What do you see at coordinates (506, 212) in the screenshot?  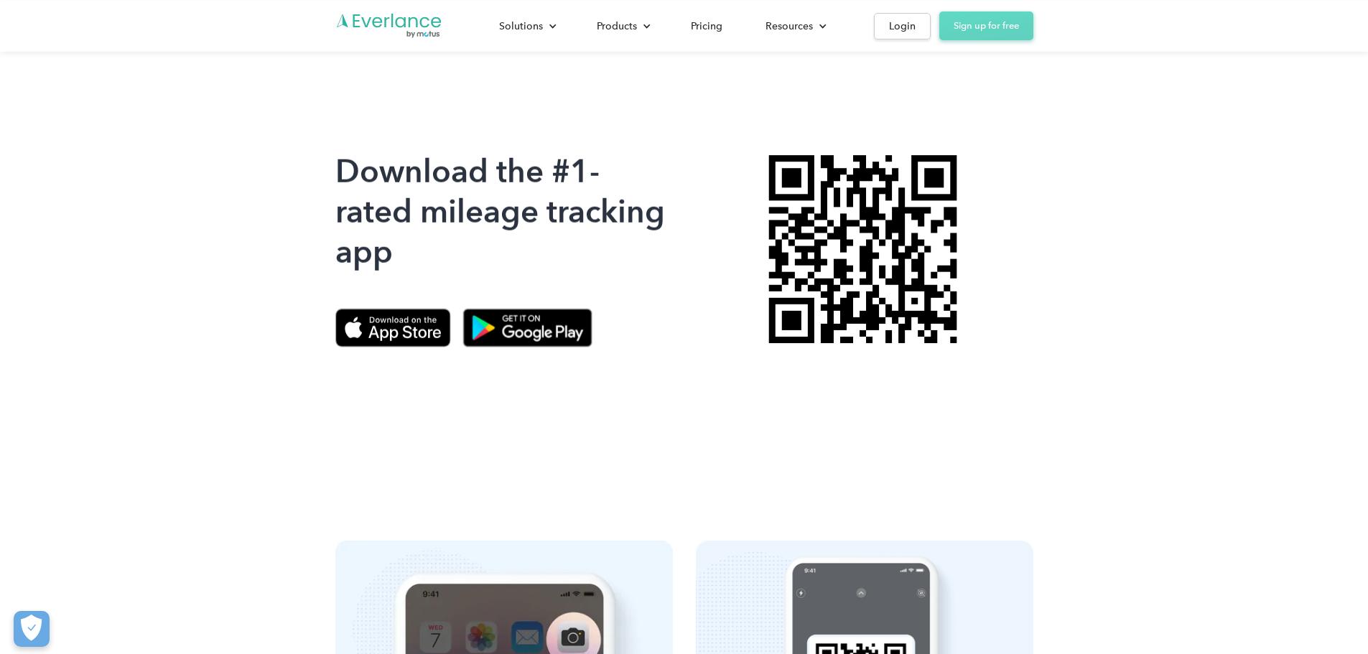 I see `h1: Download the #1-rated mileage tracking app` at bounding box center [506, 212].